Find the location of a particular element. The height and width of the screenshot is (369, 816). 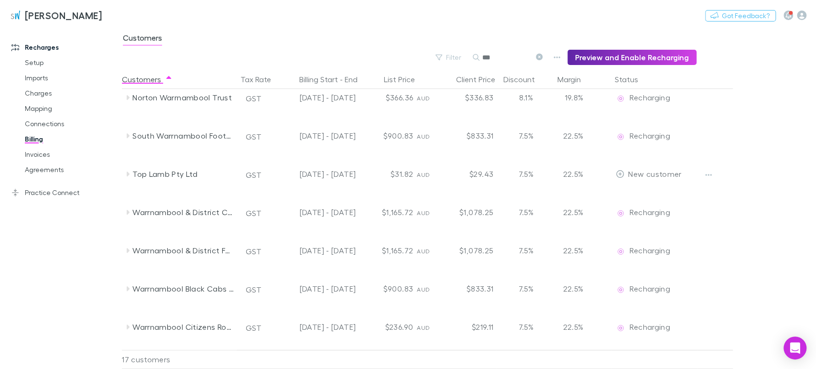

a: Imports is located at coordinates (72, 78).